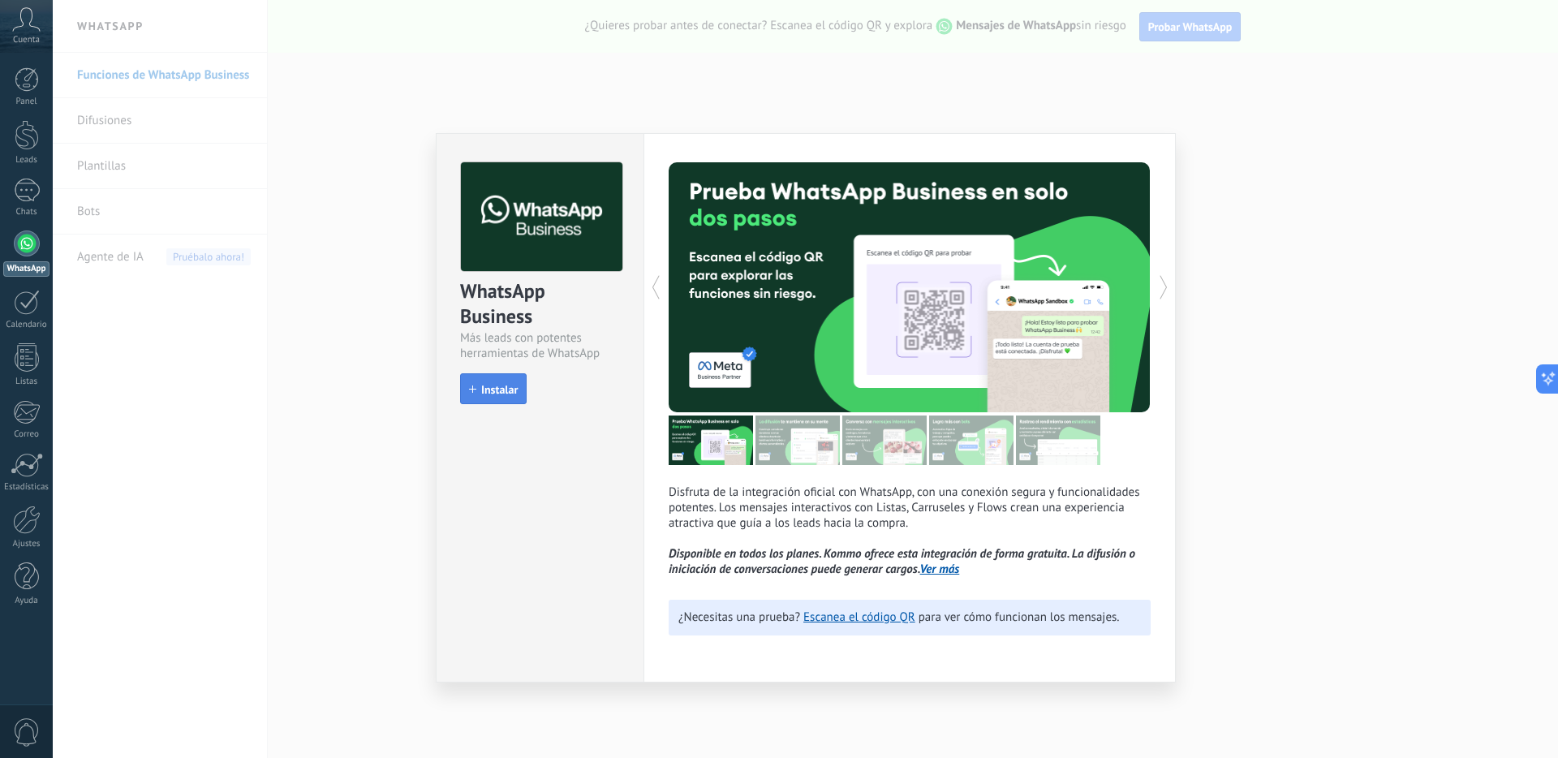 The image size is (1558, 758). Describe the element at coordinates (901, 561) in the screenshot. I see `i: Disponible en todos los planes. Kommo ofrece esta integración de forma gratuita. La difusión o in...` at that location.